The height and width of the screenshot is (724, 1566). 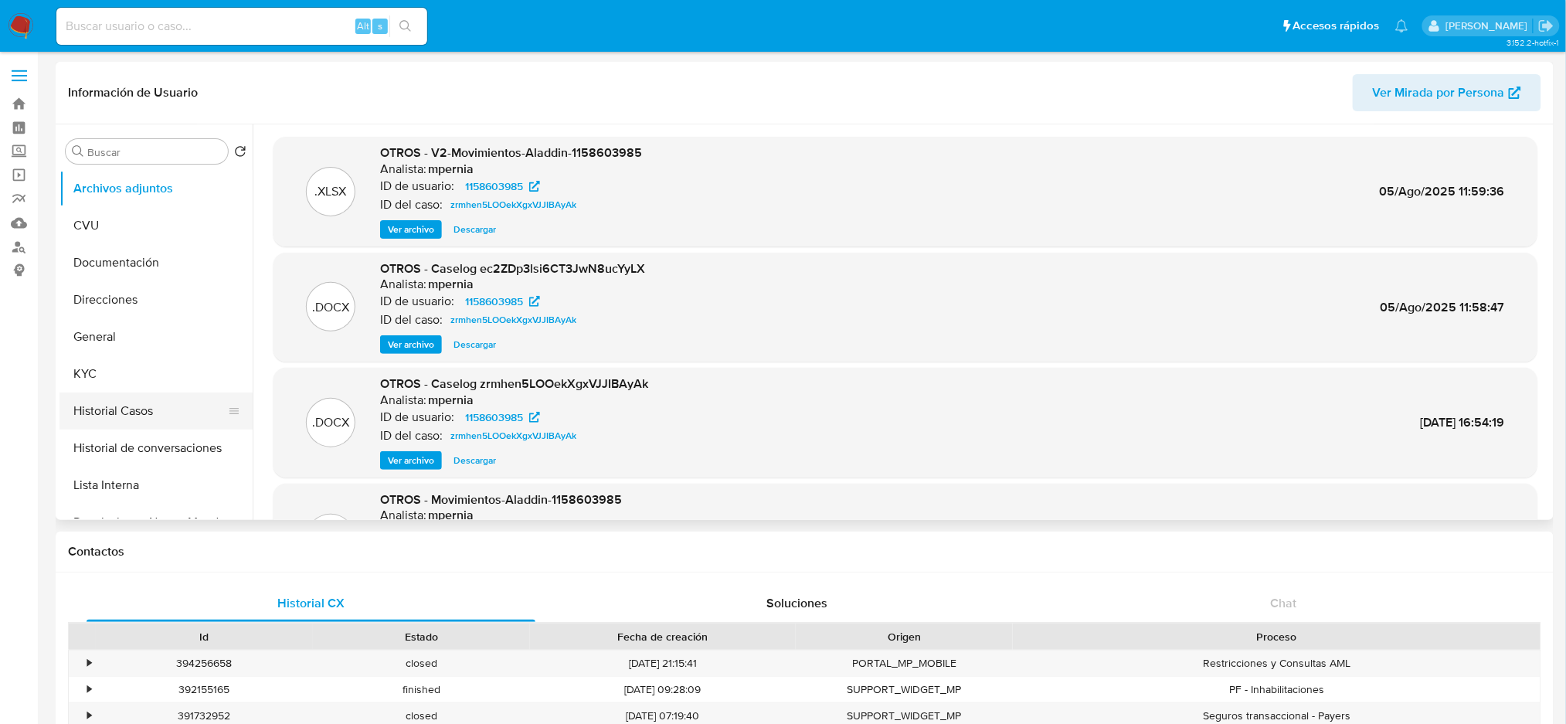 I want to click on span: Ver Mirada por Persona, so click(x=1439, y=93).